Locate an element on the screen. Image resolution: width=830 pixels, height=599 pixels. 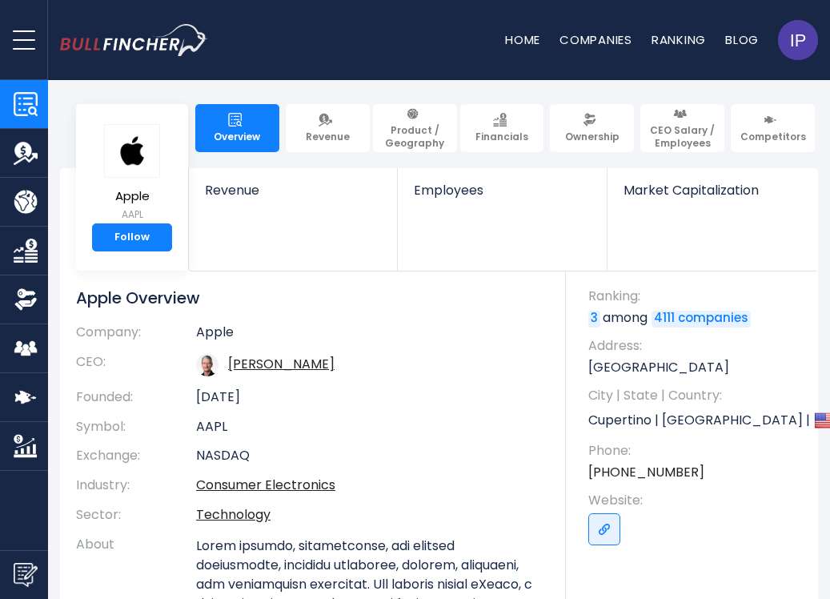
a: Product / Geography is located at coordinates (415, 128).